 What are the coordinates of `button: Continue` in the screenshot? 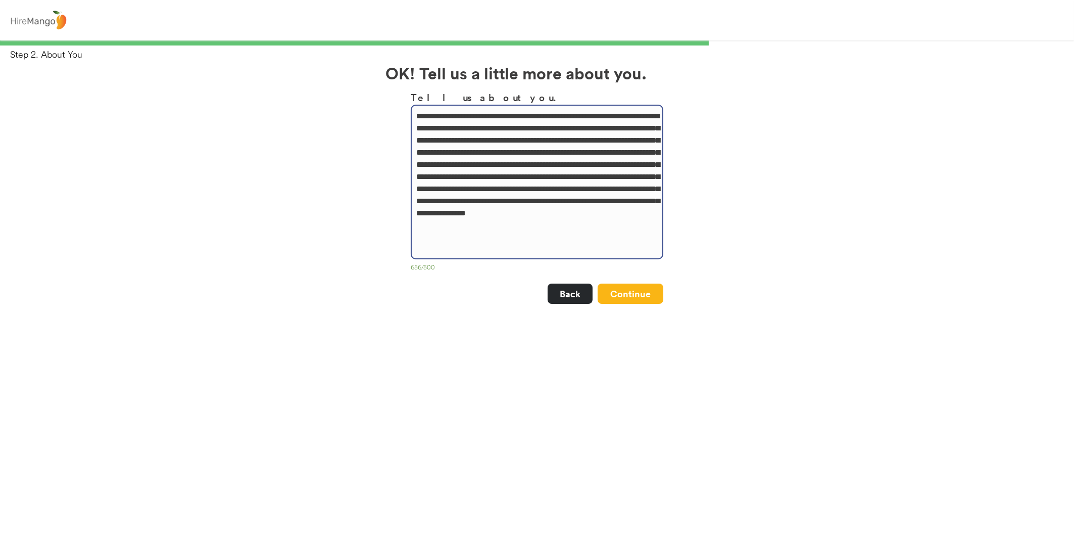 It's located at (631, 294).